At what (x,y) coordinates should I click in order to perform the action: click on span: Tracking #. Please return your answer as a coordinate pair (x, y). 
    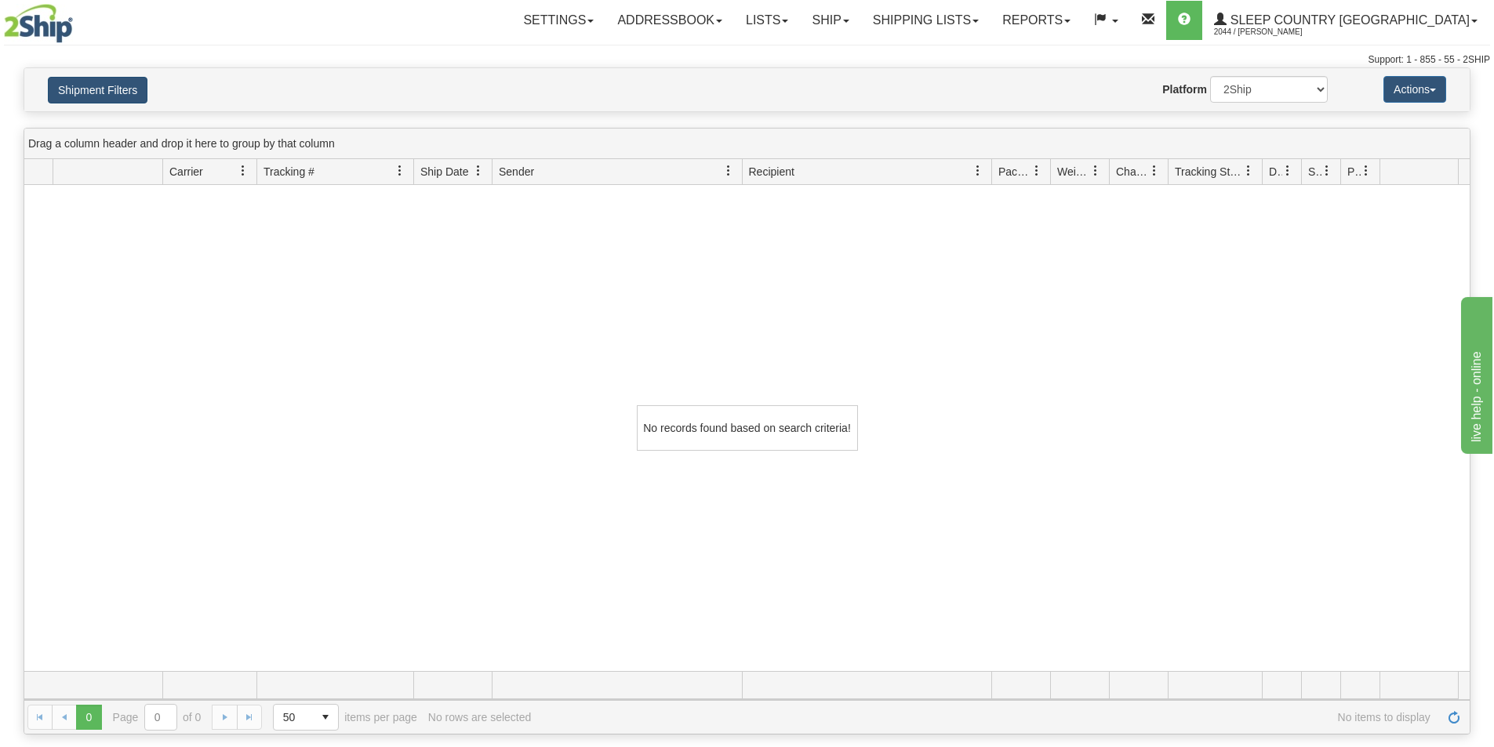
    Looking at the image, I should click on (289, 172).